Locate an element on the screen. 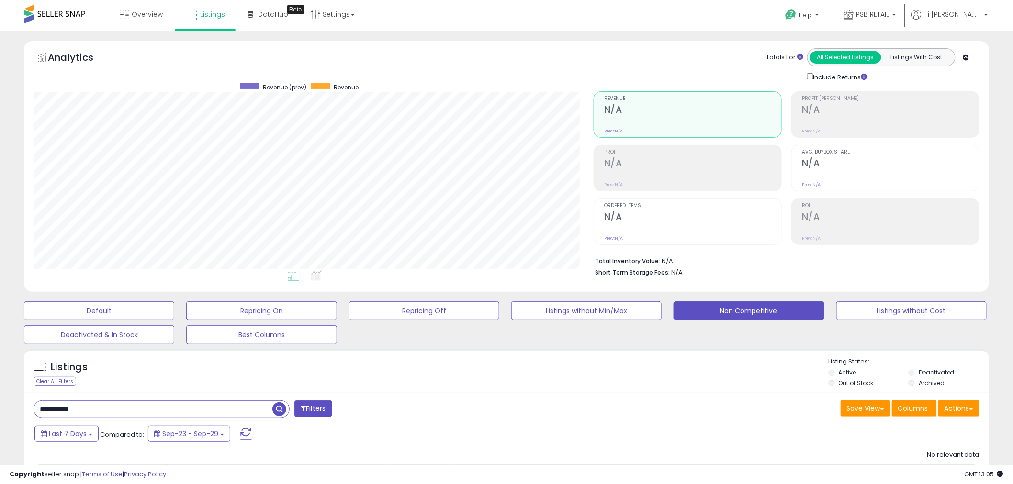  span: ROI is located at coordinates (890, 206).